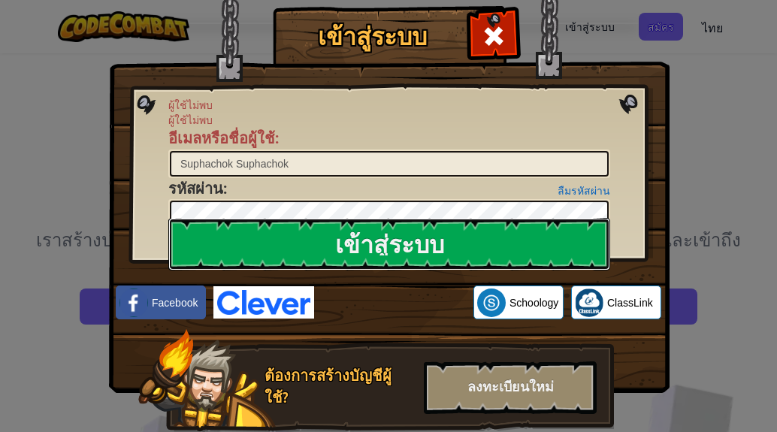 This screenshot has height=432, width=777. I want to click on span: อีเมลหรือชื่อผู้ใช้, so click(222, 138).